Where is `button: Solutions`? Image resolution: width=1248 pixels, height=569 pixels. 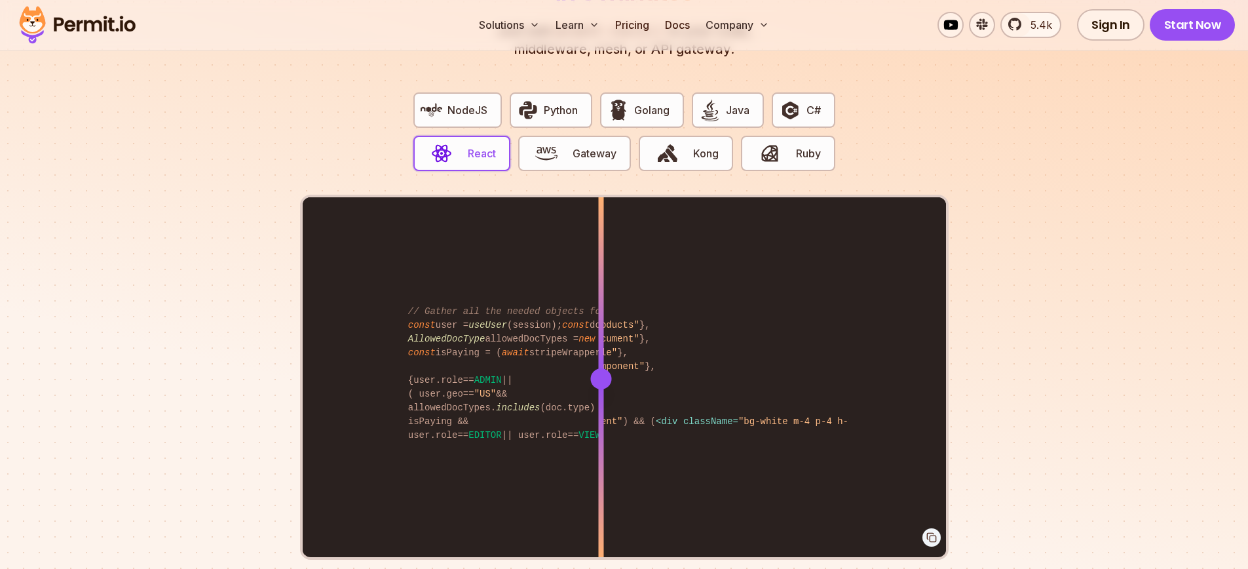
button: Solutions is located at coordinates (509, 25).